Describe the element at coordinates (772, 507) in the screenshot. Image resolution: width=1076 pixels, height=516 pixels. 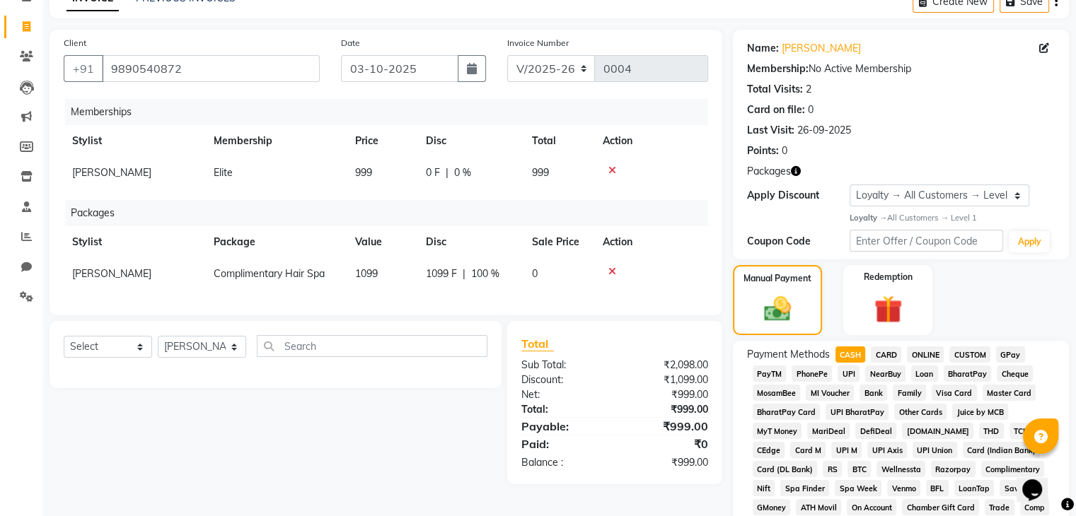
I see `span: GMoney` at that location.